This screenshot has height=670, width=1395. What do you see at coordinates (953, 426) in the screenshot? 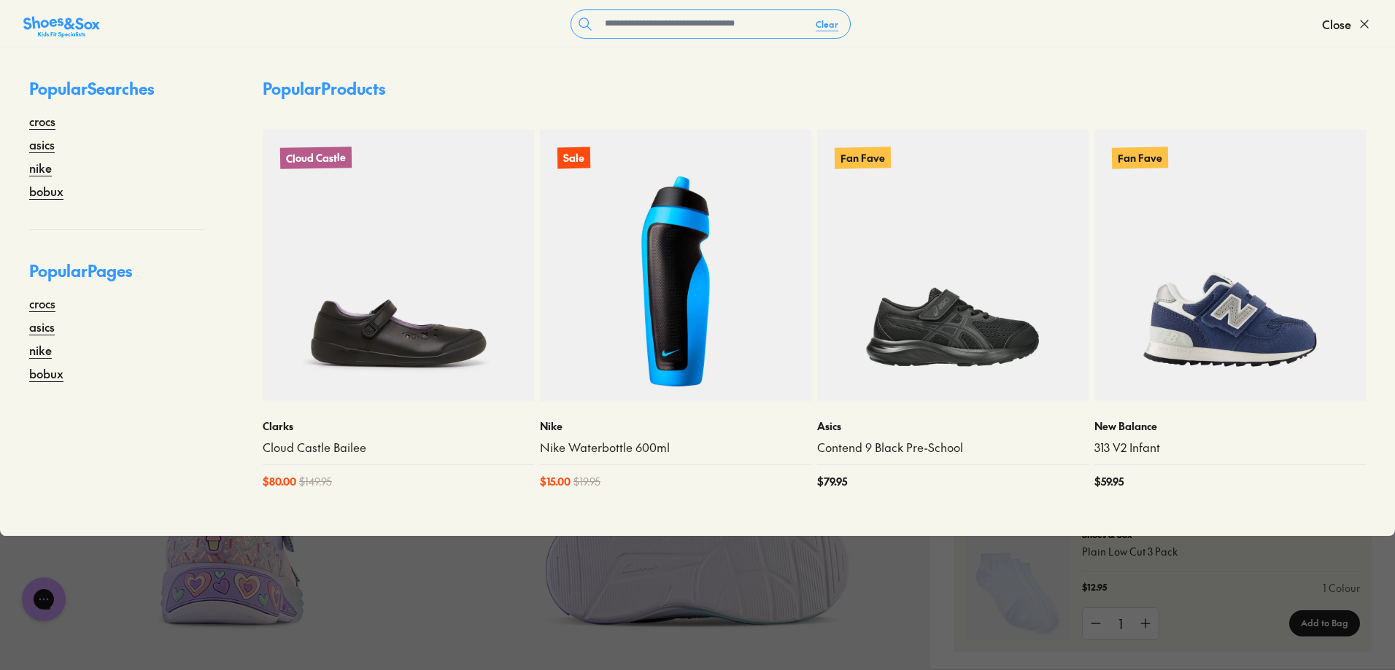
I see `p: Asics` at bounding box center [953, 426].